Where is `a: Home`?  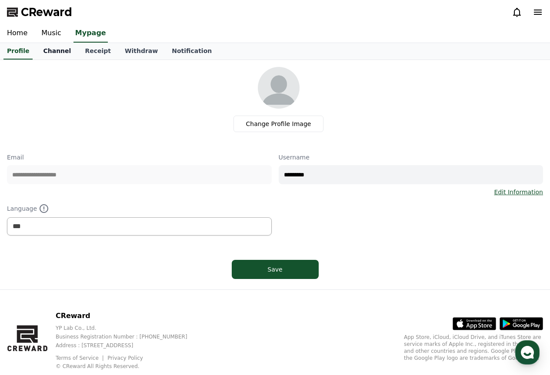
a: Home is located at coordinates (30, 286).